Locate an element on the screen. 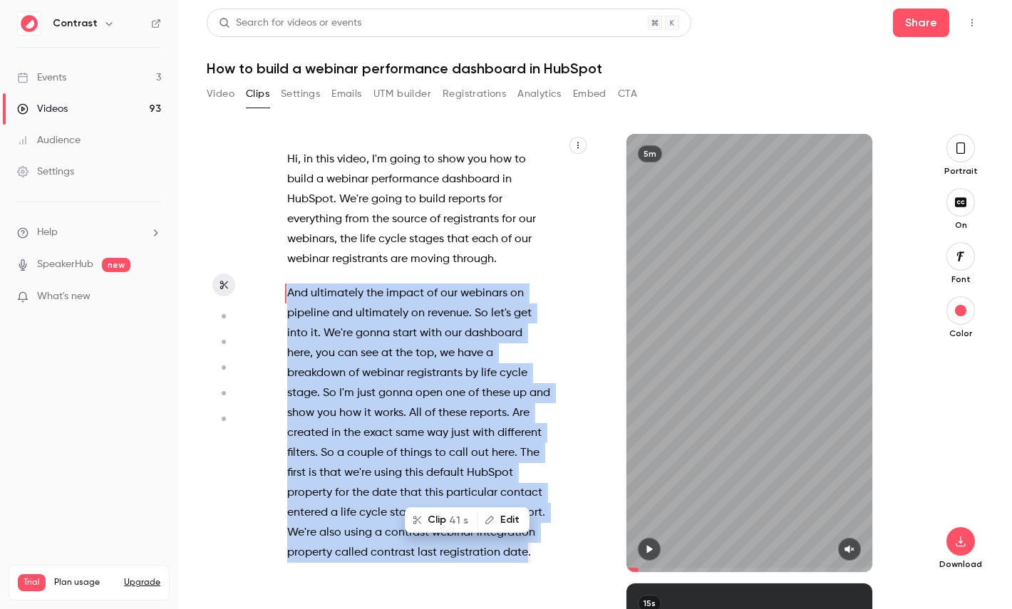  span: 41 s is located at coordinates (458, 520).